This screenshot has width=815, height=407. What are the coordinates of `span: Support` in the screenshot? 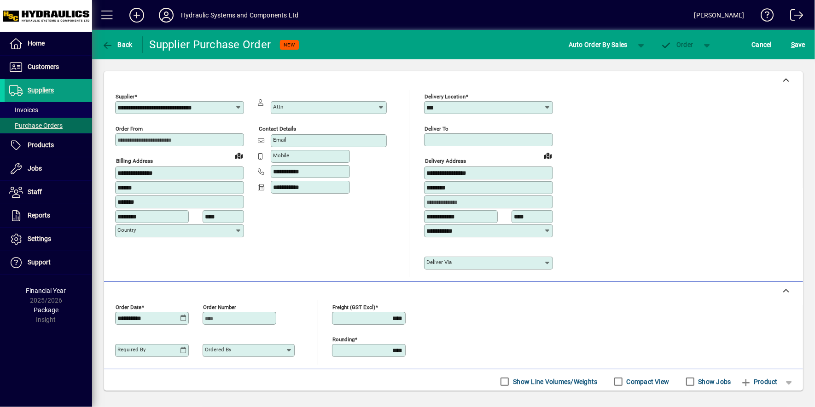 It's located at (39, 262).